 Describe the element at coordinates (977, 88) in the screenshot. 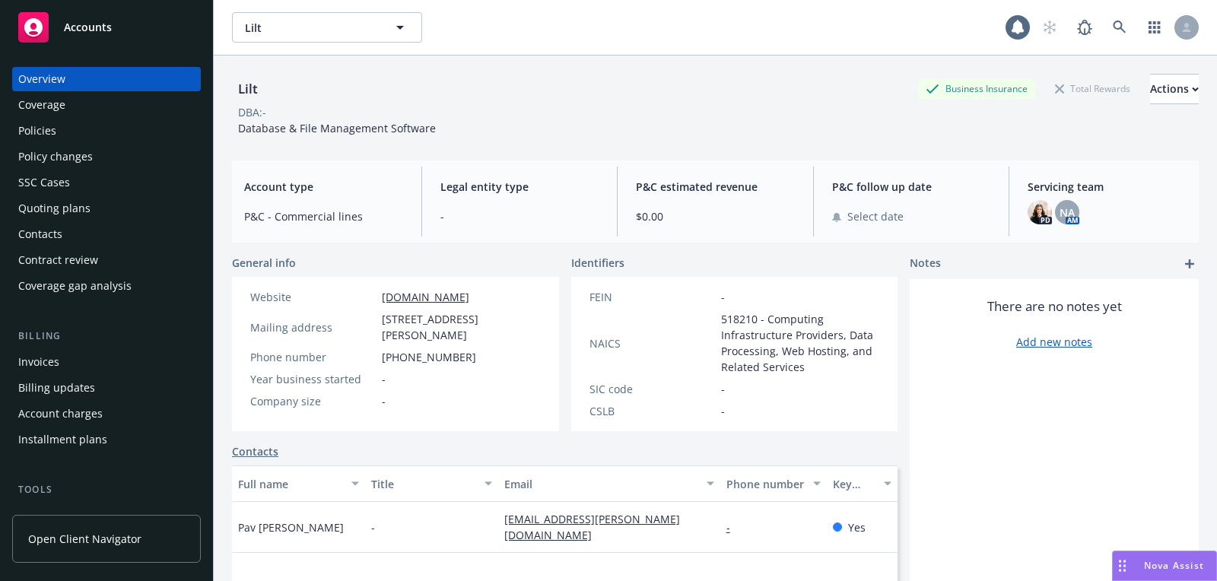

I see `div: Business Insurance` at that location.